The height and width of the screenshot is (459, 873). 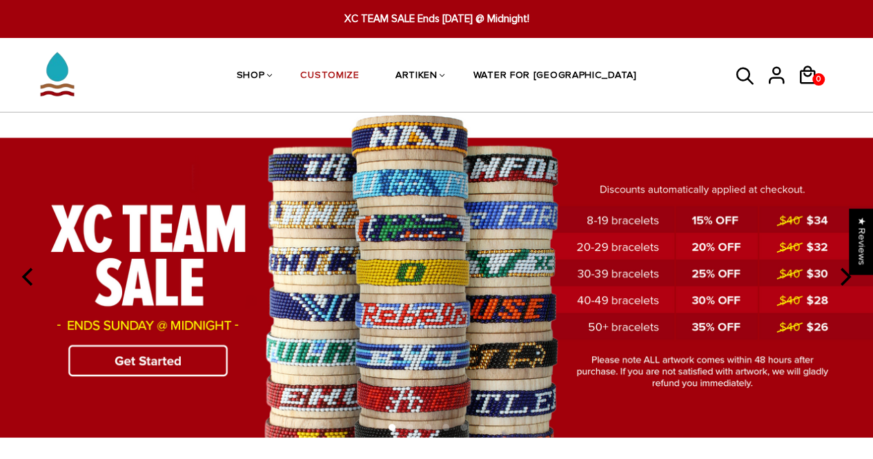 I want to click on a: CUSTOMIZE, so click(x=329, y=77).